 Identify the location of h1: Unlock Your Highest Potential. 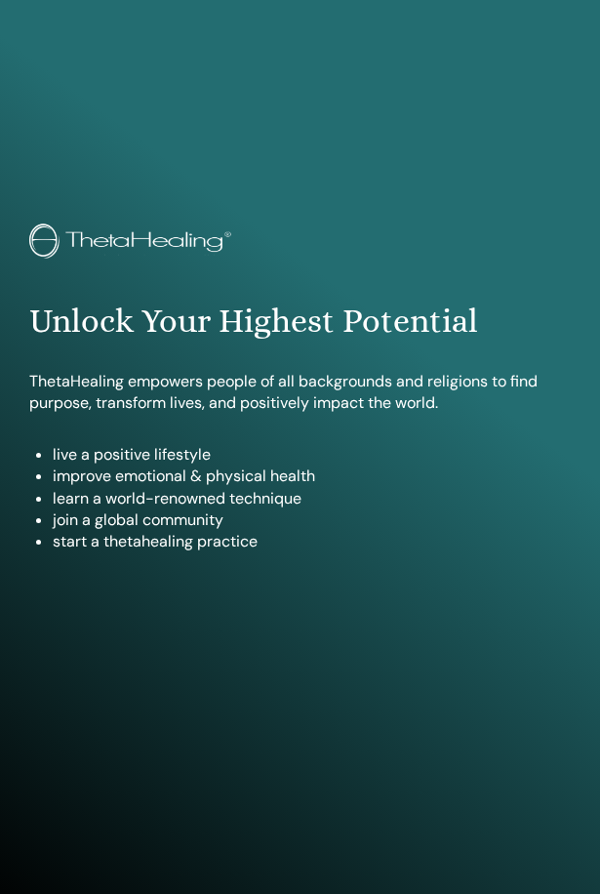
(300, 321).